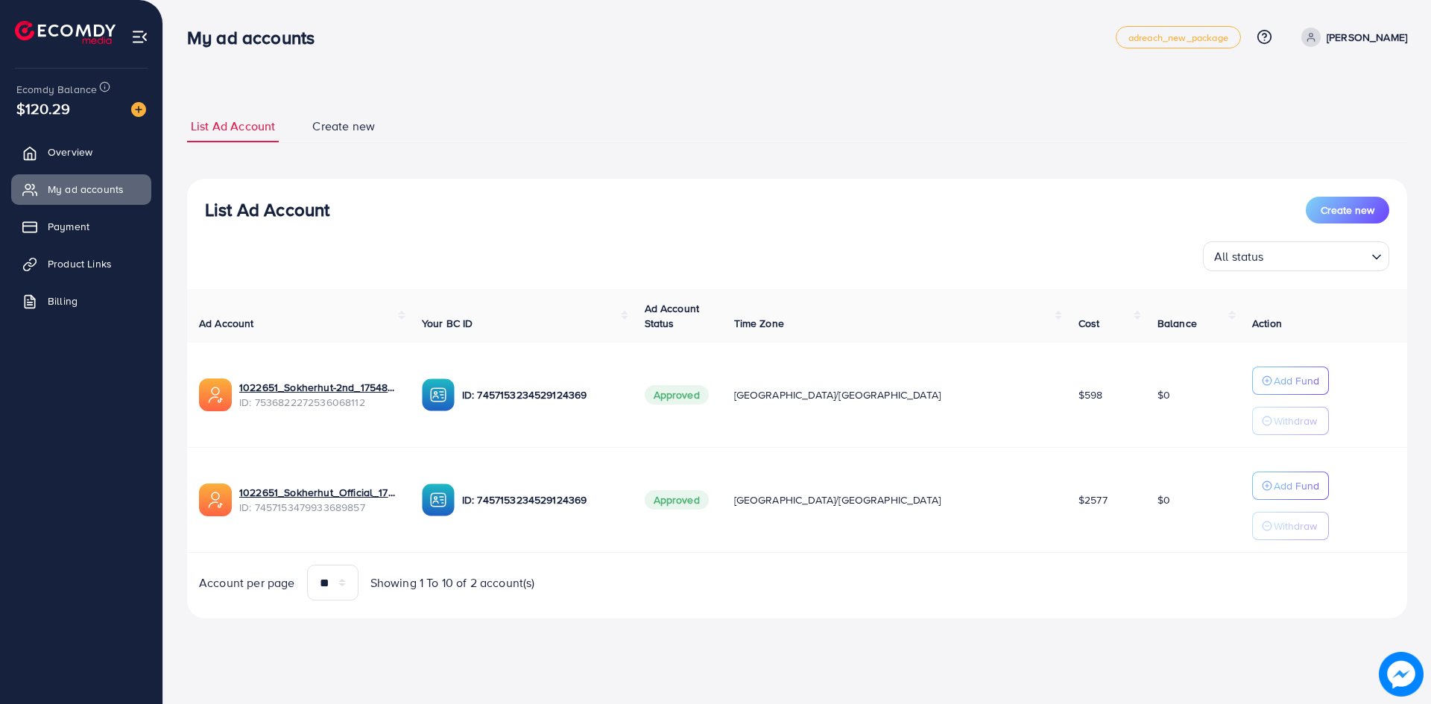 This screenshot has height=704, width=1431. What do you see at coordinates (1177, 323) in the screenshot?
I see `span: Balance` at bounding box center [1177, 323].